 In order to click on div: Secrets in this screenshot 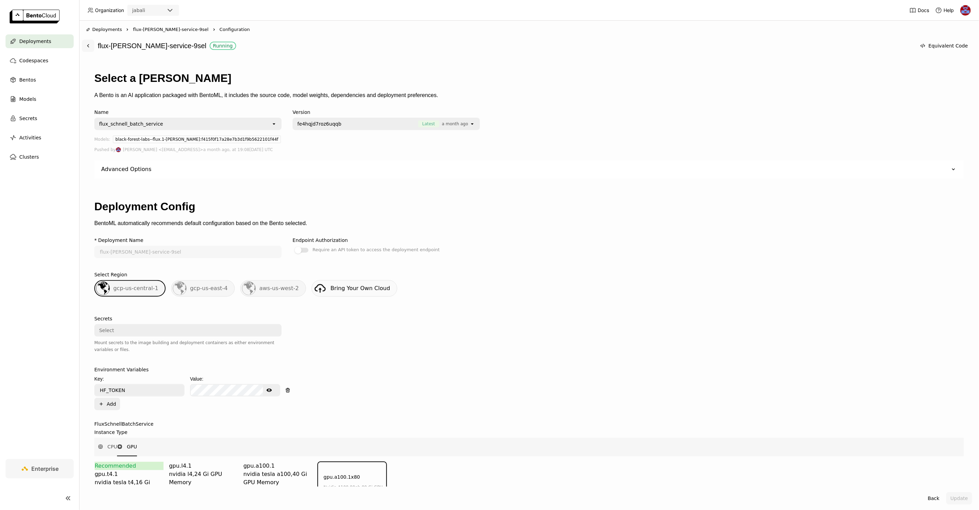, I will do `click(103, 319)`.